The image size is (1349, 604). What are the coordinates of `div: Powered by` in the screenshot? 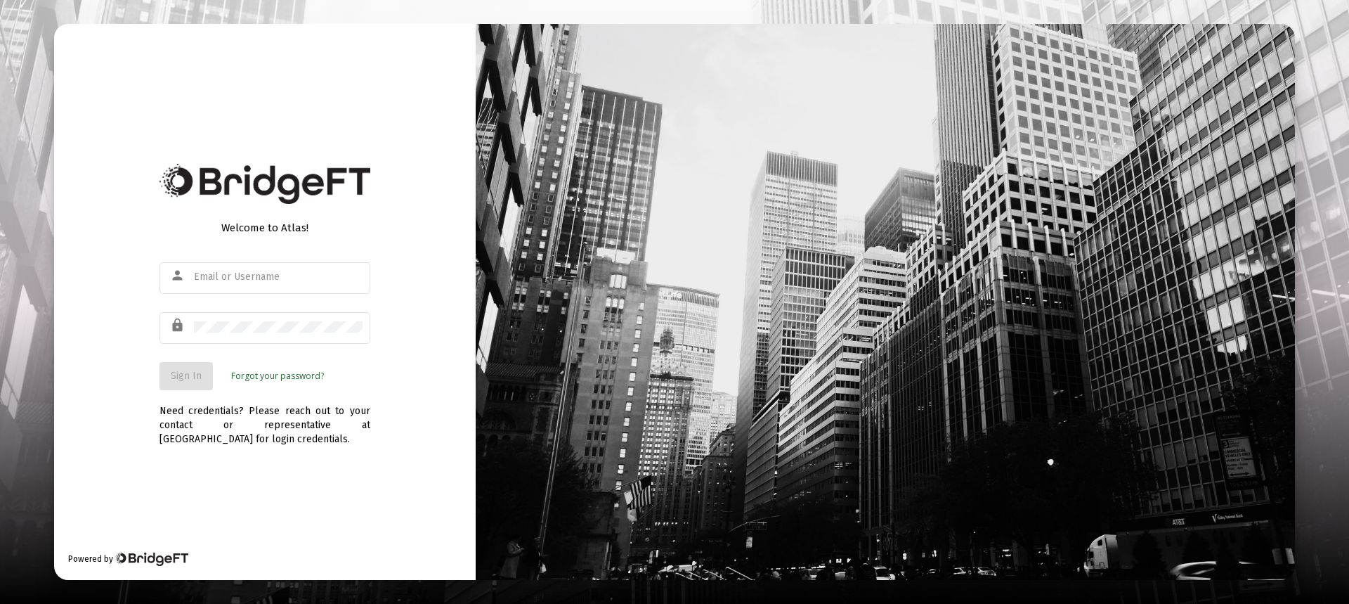 It's located at (128, 559).